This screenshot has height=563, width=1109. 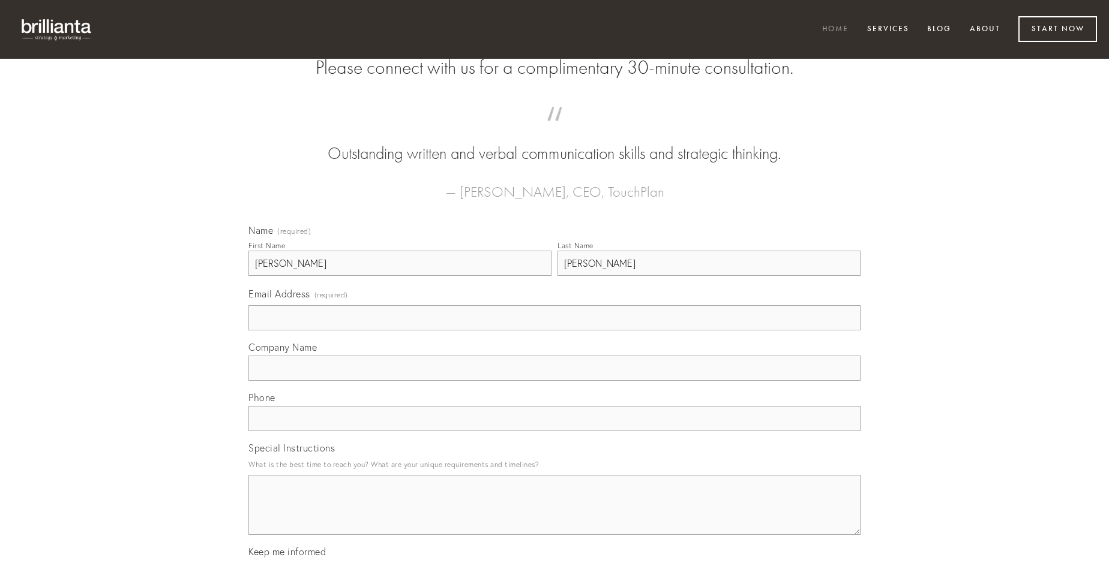 What do you see at coordinates (554, 464) in the screenshot?
I see `p: What is the best time to reach you? What are your unique requirements and timelines?` at bounding box center [554, 464].